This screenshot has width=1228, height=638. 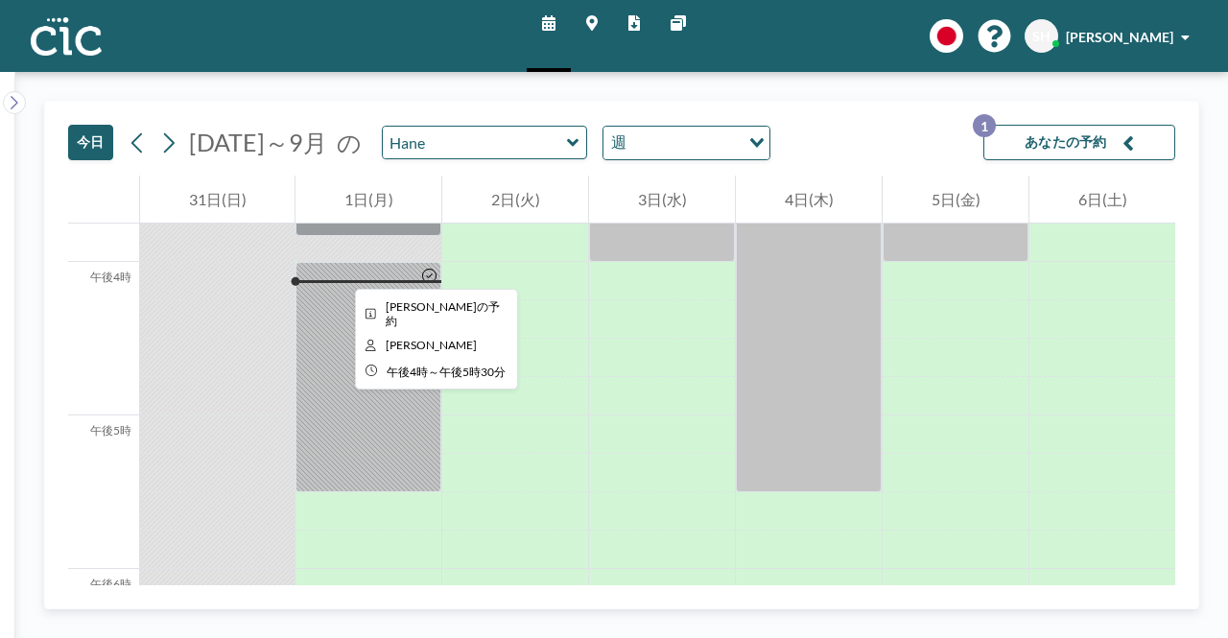 I want to click on font: 午後5時, so click(x=110, y=430).